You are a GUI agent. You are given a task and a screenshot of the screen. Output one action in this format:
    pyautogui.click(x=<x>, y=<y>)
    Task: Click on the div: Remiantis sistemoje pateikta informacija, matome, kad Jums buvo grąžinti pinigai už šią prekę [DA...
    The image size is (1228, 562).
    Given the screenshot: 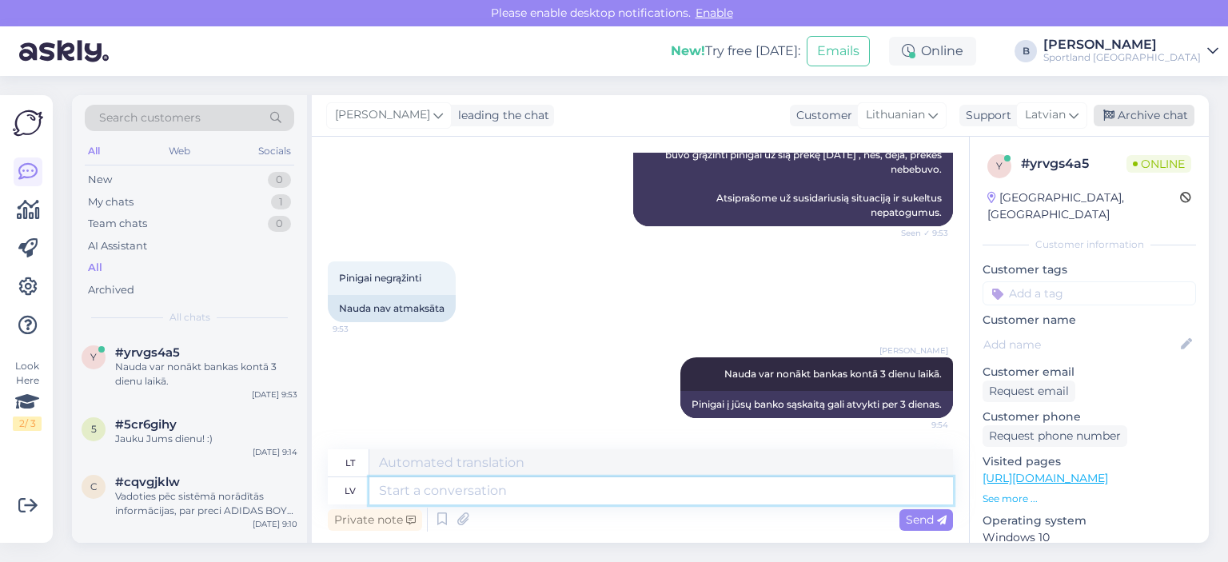 What is the action you would take?
    pyautogui.click(x=793, y=177)
    